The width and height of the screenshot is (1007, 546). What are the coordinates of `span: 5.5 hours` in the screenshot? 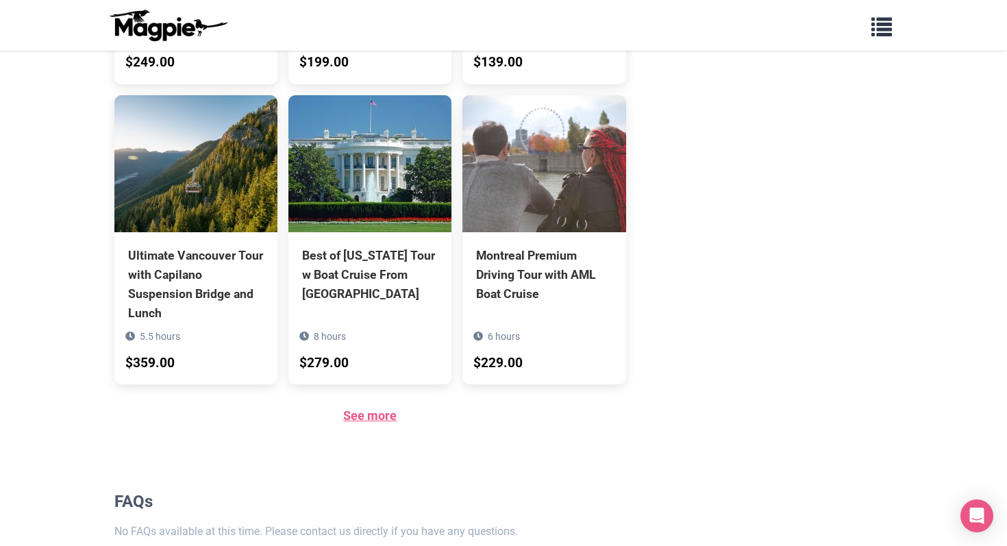 It's located at (160, 336).